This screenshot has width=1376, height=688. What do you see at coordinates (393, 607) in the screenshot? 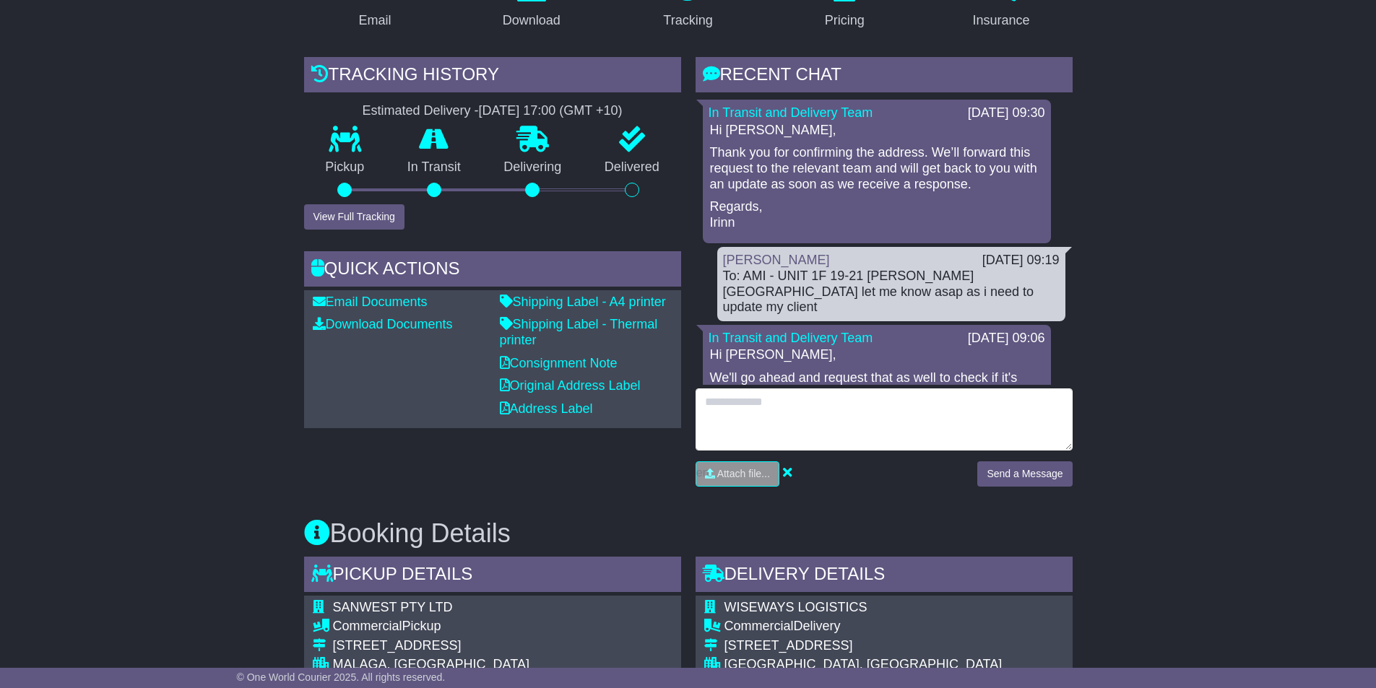
I see `span: SANWEST PTY LTD` at bounding box center [393, 607].